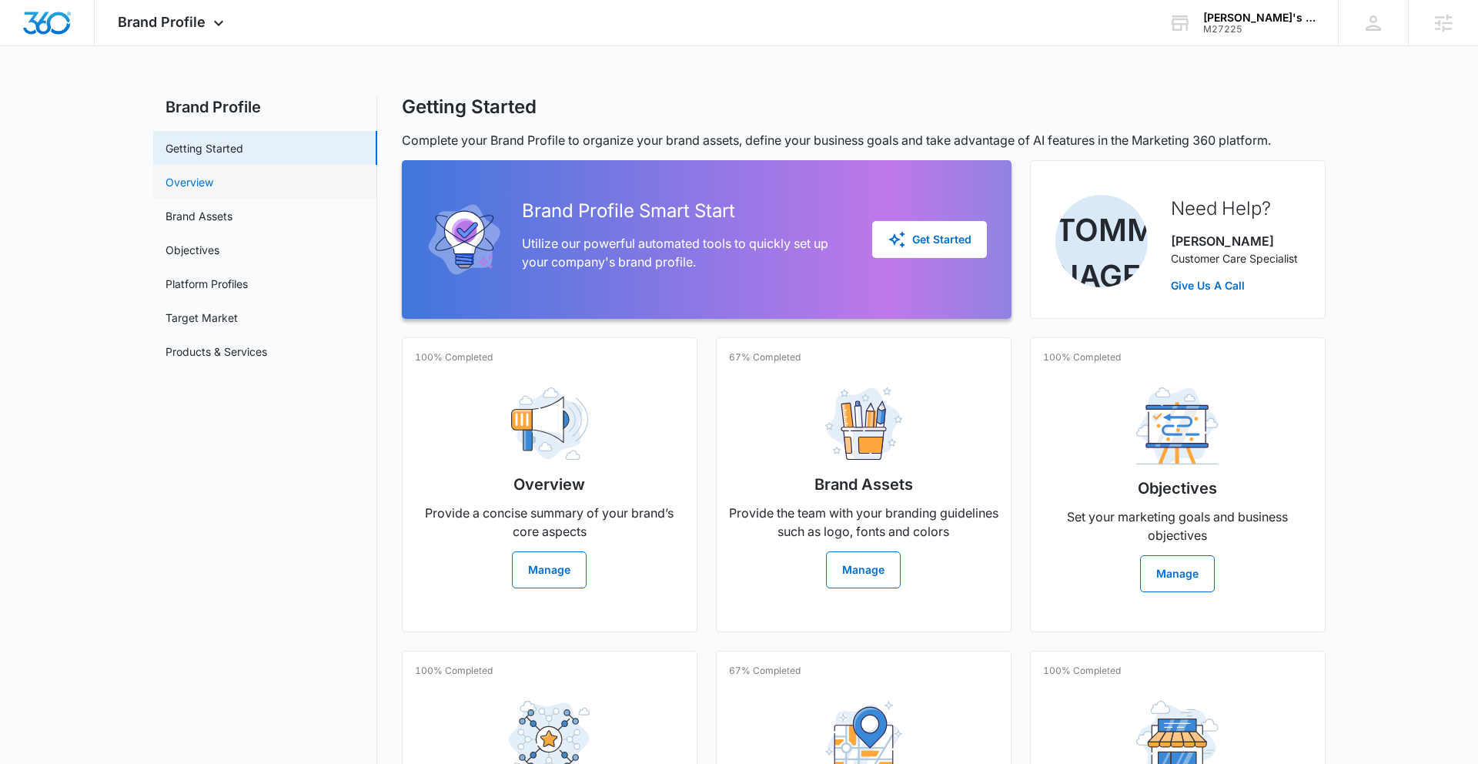 The height and width of the screenshot is (764, 1478). What do you see at coordinates (550, 484) in the screenshot?
I see `a: 100% CompletedOverviewProvide a concise summary of your brand’s core aspectsManage` at bounding box center [550, 484].